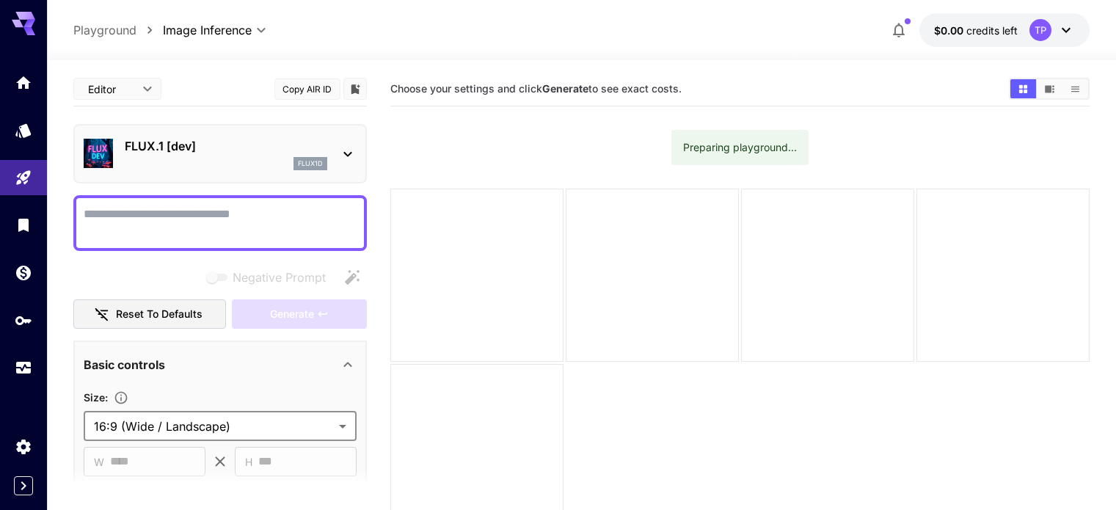 The image size is (1116, 510). I want to click on div: $0.00, so click(976, 30).